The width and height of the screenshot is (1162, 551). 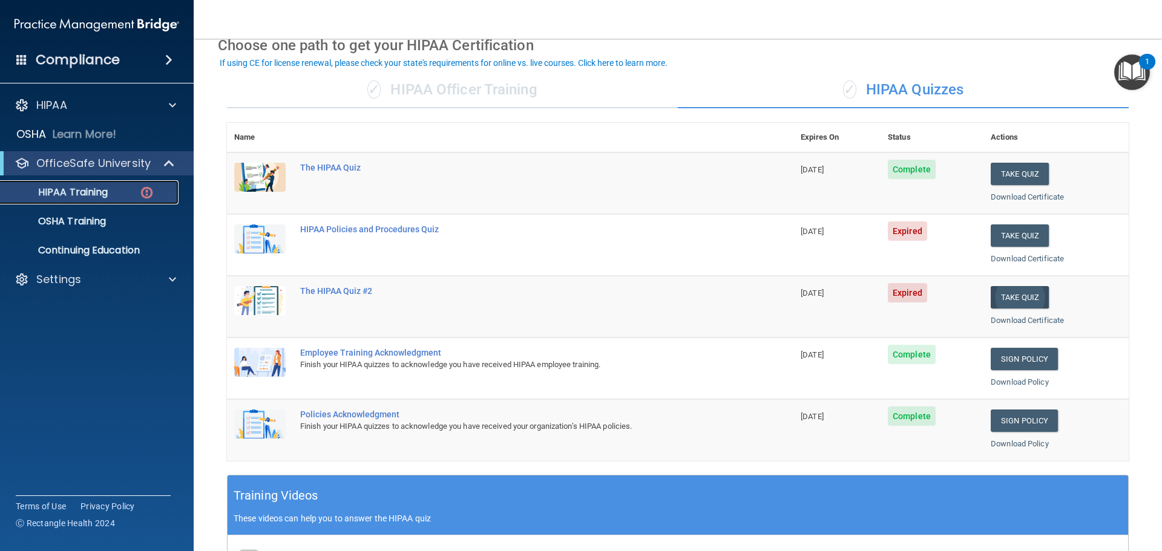 What do you see at coordinates (1146, 70) in the screenshot?
I see `div: 1` at bounding box center [1146, 70].